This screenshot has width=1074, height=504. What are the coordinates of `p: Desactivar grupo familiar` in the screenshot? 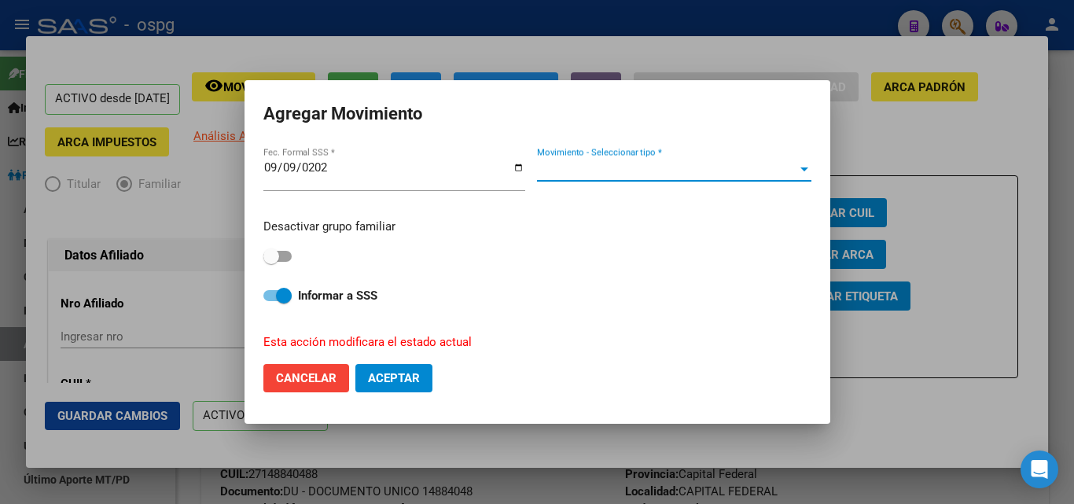 It's located at (537, 226).